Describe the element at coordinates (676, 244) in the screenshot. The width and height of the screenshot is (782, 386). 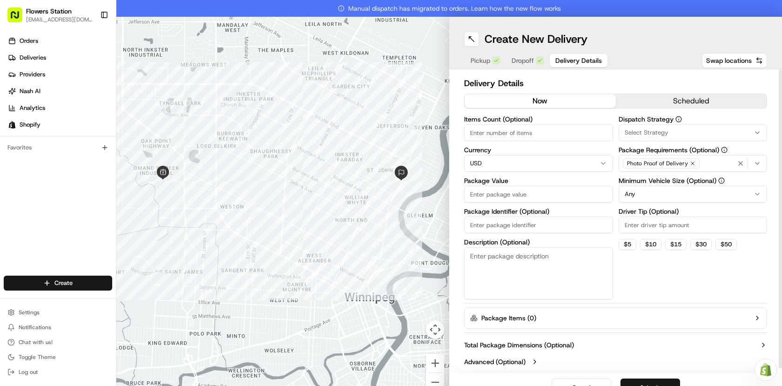
I see `button: $15` at that location.